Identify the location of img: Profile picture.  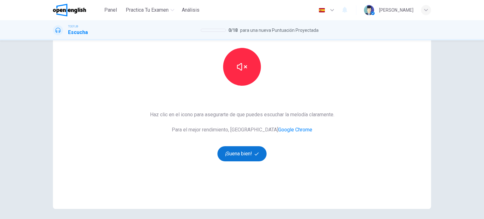
(369, 10).